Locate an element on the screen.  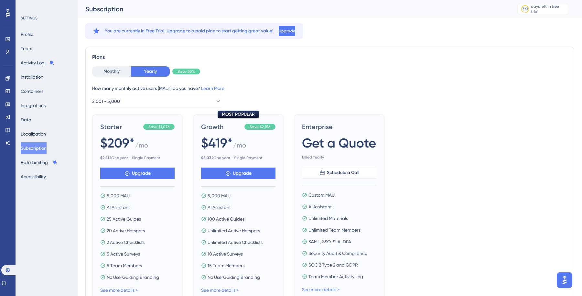
span: 2,001 - 5,000 is located at coordinates (106, 101).